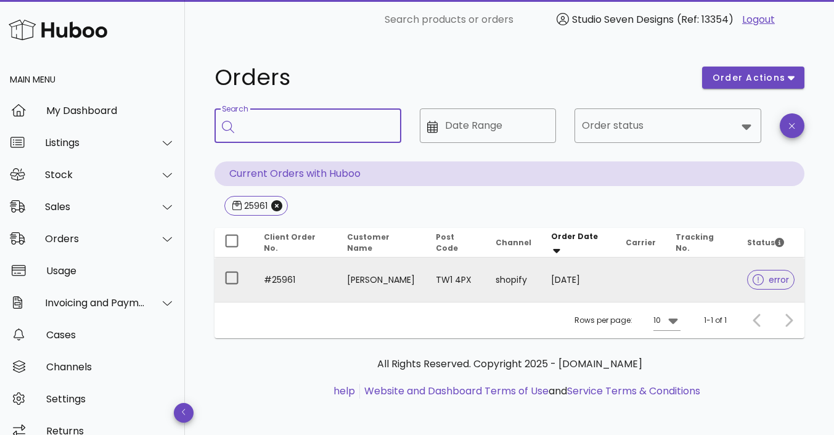 Image resolution: width=834 pixels, height=435 pixels. What do you see at coordinates (578, 243) in the screenshot?
I see `th: Order Date: Sorted descending. Activate to remove sorting.` at bounding box center [578, 243].